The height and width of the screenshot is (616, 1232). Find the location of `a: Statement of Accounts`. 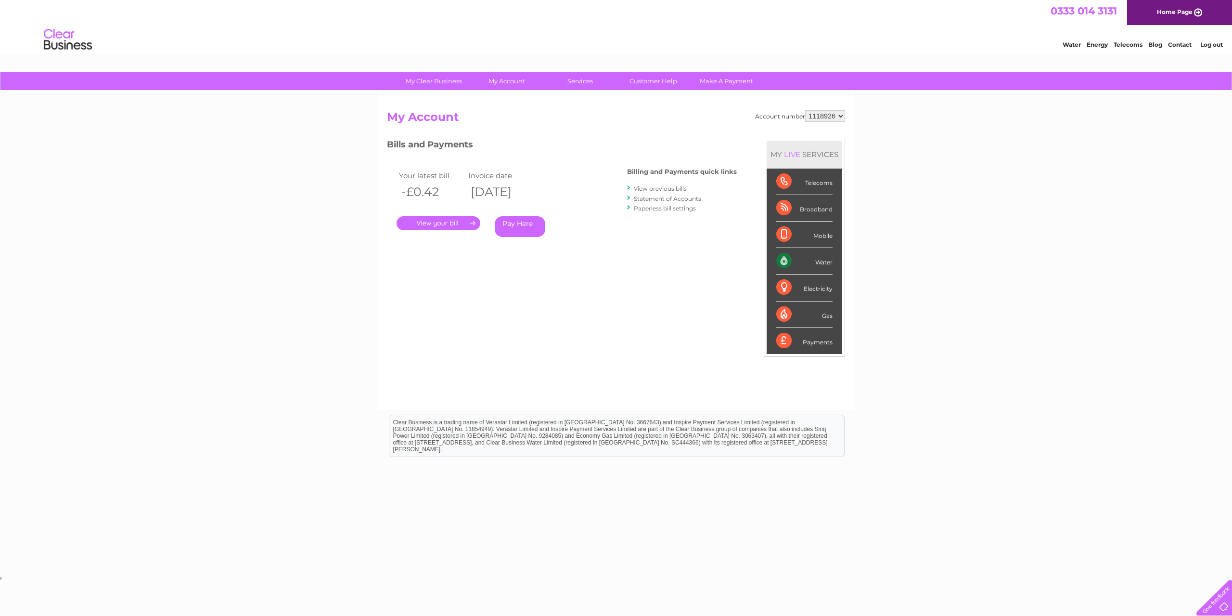

a: Statement of Accounts is located at coordinates (668, 198).